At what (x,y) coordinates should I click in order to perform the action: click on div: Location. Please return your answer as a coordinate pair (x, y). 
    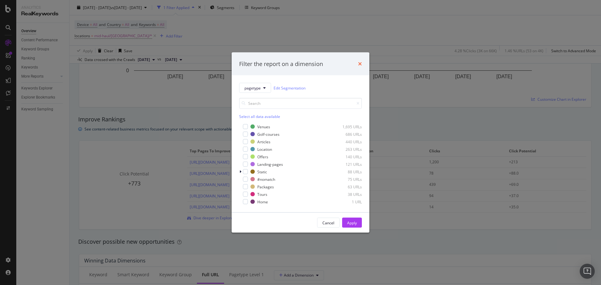
    Looking at the image, I should click on (264, 149).